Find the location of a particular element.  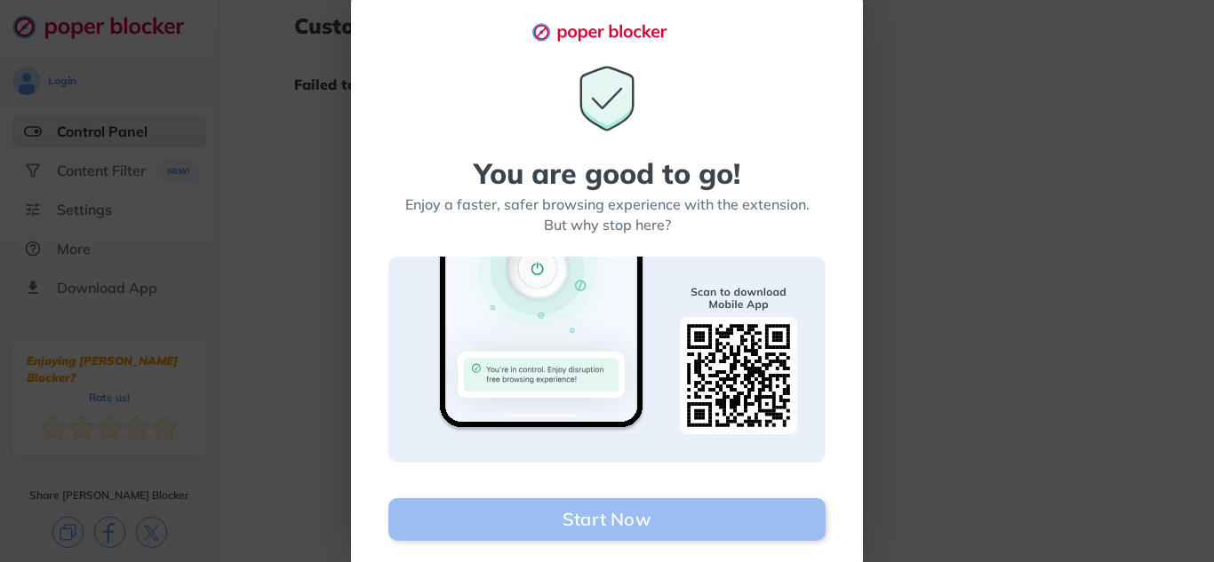

div: But why stop here? is located at coordinates (607, 225).